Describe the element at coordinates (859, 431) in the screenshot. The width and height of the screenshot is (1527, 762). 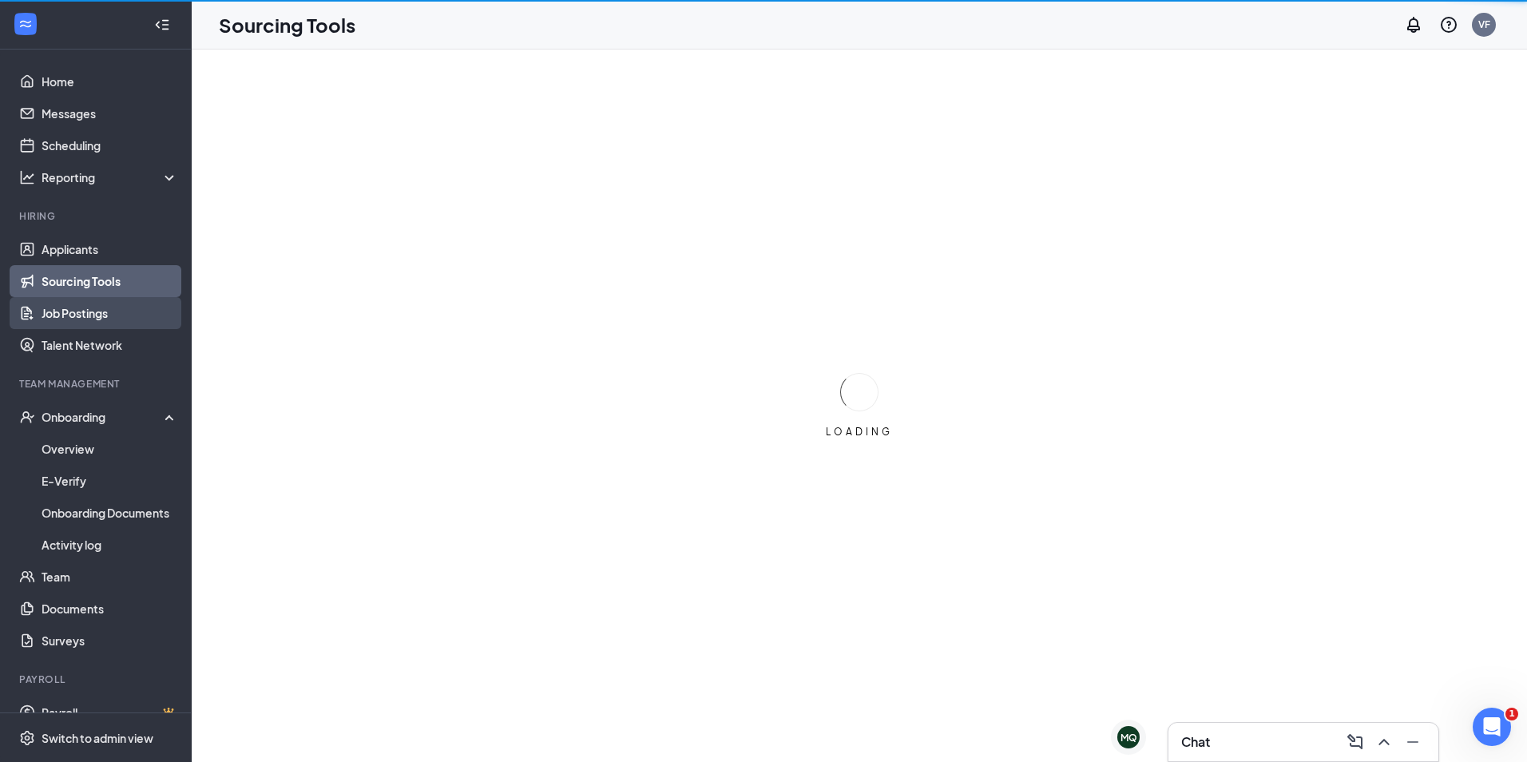
I see `div: LOADING` at that location.